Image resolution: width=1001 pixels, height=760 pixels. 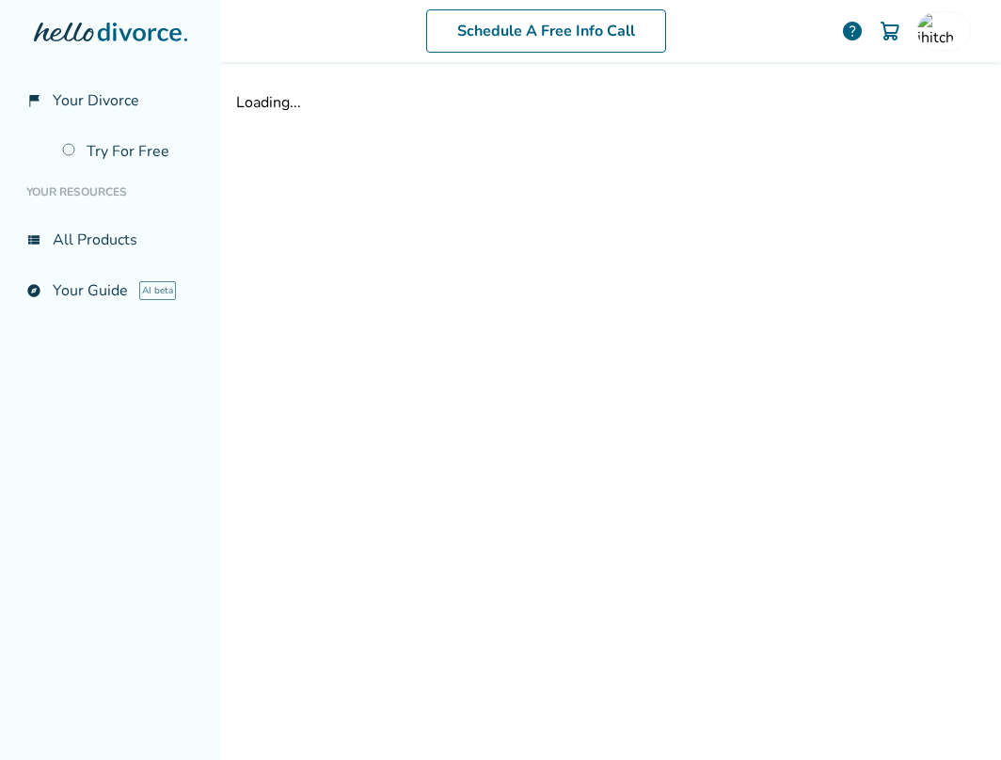 What do you see at coordinates (34, 291) in the screenshot?
I see `span: explore` at bounding box center [34, 291].